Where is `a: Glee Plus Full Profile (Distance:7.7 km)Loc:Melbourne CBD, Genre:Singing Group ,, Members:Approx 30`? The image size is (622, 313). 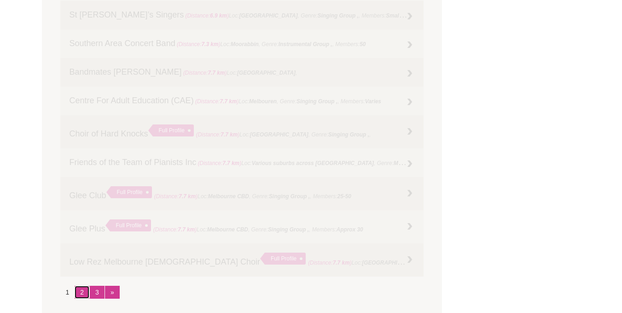 a: Glee Plus Full Profile (Distance:7.7 km)Loc:Melbourne CBD, Genre:Singing Group ,, Members:Approx 30 is located at coordinates (242, 227).